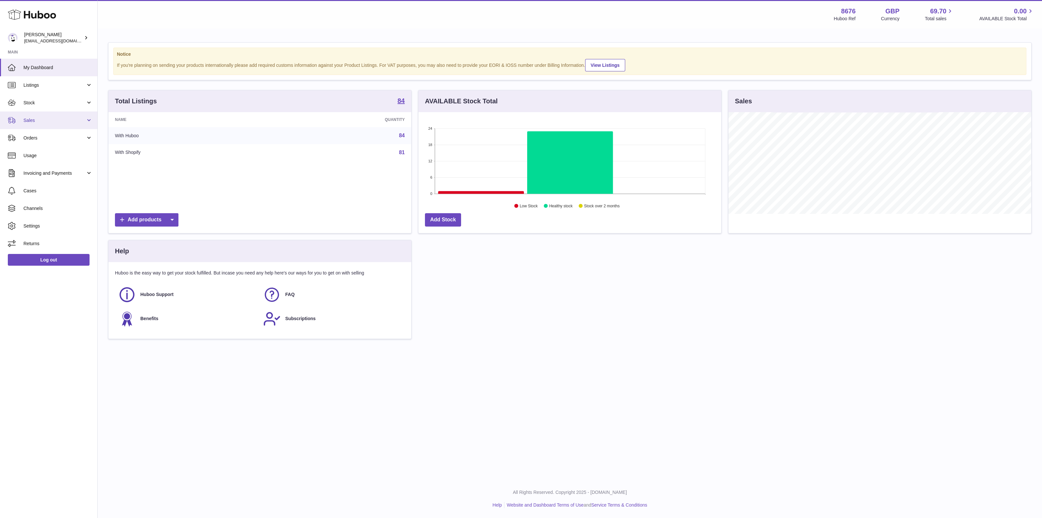 The height and width of the screenshot is (518, 1042). What do you see at coordinates (431, 177) in the screenshot?
I see `text: 6` at bounding box center [431, 177].